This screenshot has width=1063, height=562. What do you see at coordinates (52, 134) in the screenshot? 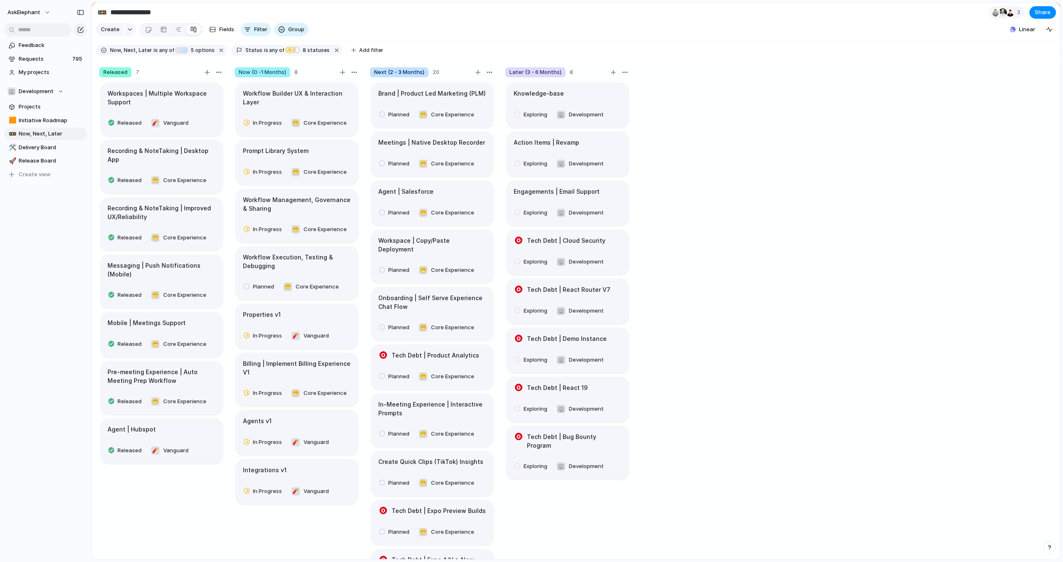
I see `span: Now, Next, Later` at bounding box center [52, 134].